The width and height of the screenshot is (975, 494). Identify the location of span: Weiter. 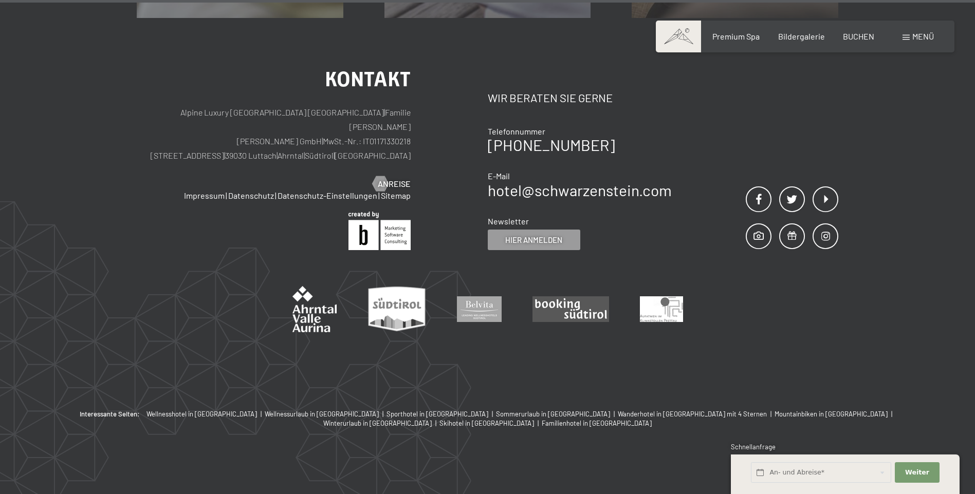
(917, 473).